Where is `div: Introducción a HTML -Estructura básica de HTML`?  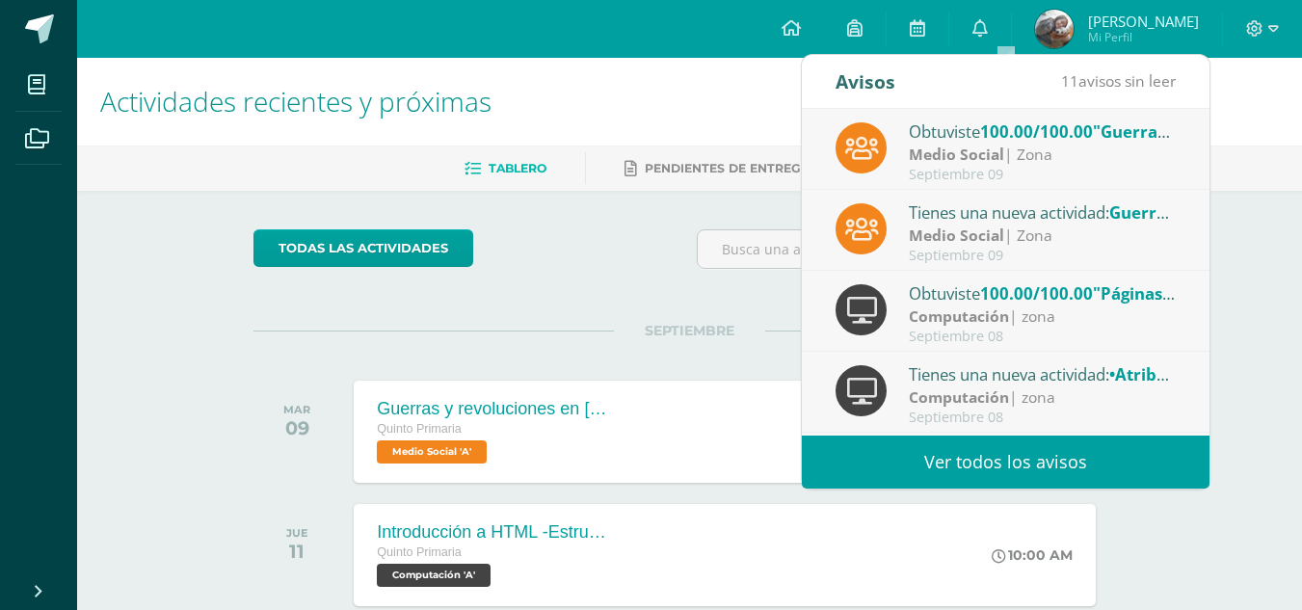 div: Introducción a HTML -Estructura básica de HTML is located at coordinates (492, 532).